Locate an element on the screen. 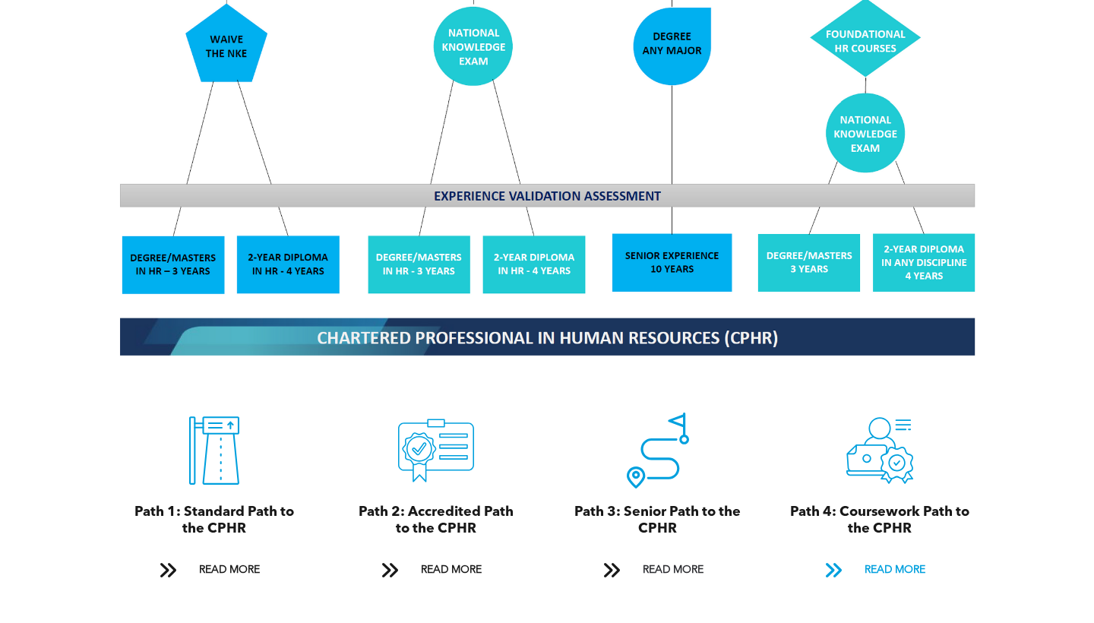 The image size is (1094, 623). span: Path 2: Accredited Path to the CPHR is located at coordinates (436, 520).